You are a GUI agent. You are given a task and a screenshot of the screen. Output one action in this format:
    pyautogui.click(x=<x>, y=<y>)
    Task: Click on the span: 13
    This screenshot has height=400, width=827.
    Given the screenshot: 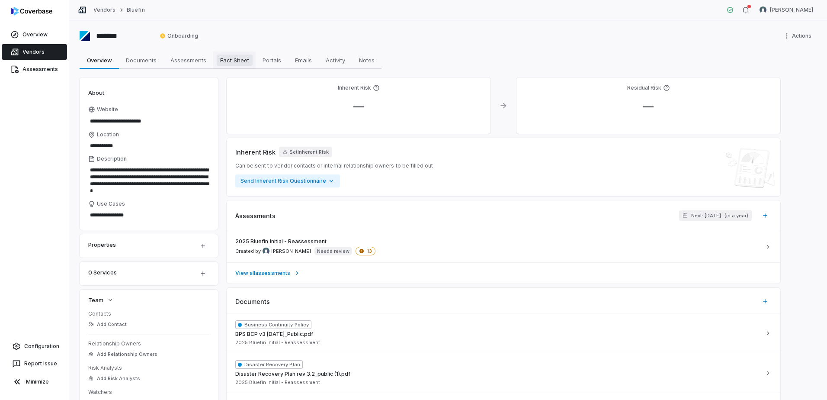 What is the action you would take?
    pyautogui.click(x=365, y=251)
    